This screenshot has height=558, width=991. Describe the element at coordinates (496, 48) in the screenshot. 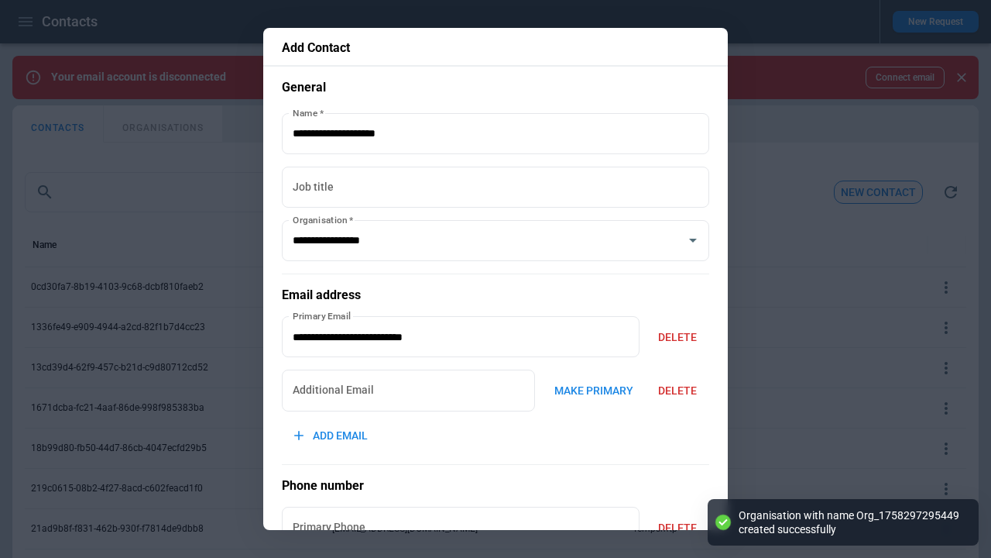

I see `p: Add Contact` at that location.